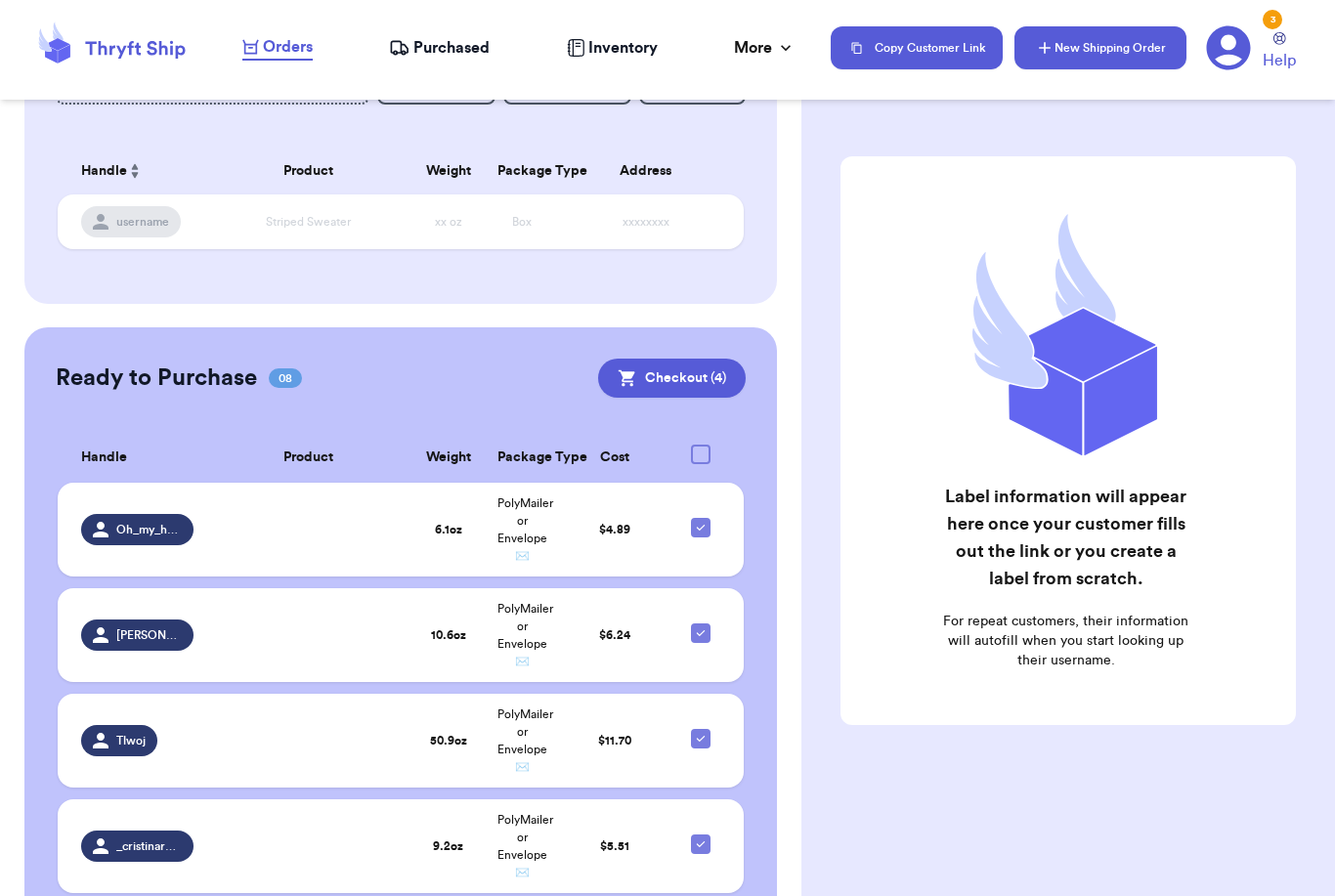 The height and width of the screenshot is (896, 1335). Describe the element at coordinates (615, 846) in the screenshot. I see `span: $ 5.51` at that location.